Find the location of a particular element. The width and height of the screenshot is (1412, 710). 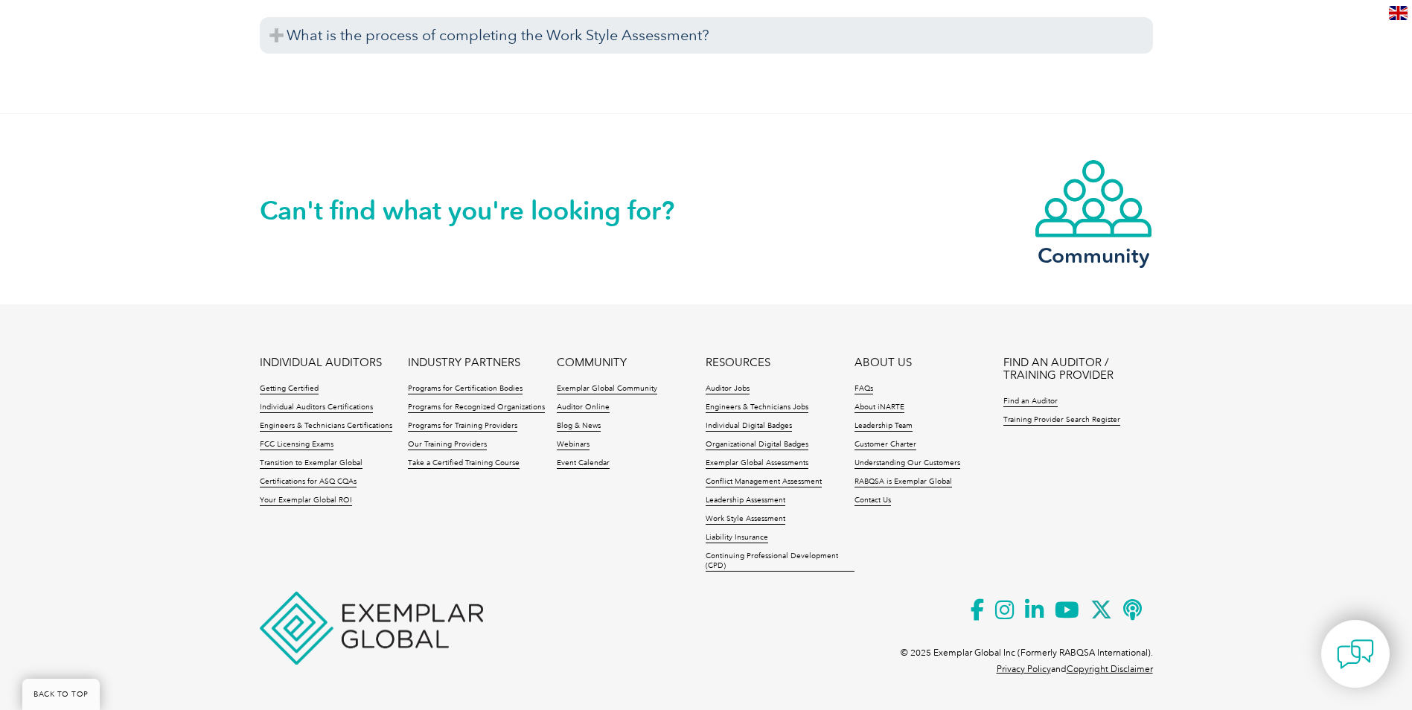

p: © 2025 Exemplar Global Inc (Formerly RABQSA International). is located at coordinates (1027, 653).